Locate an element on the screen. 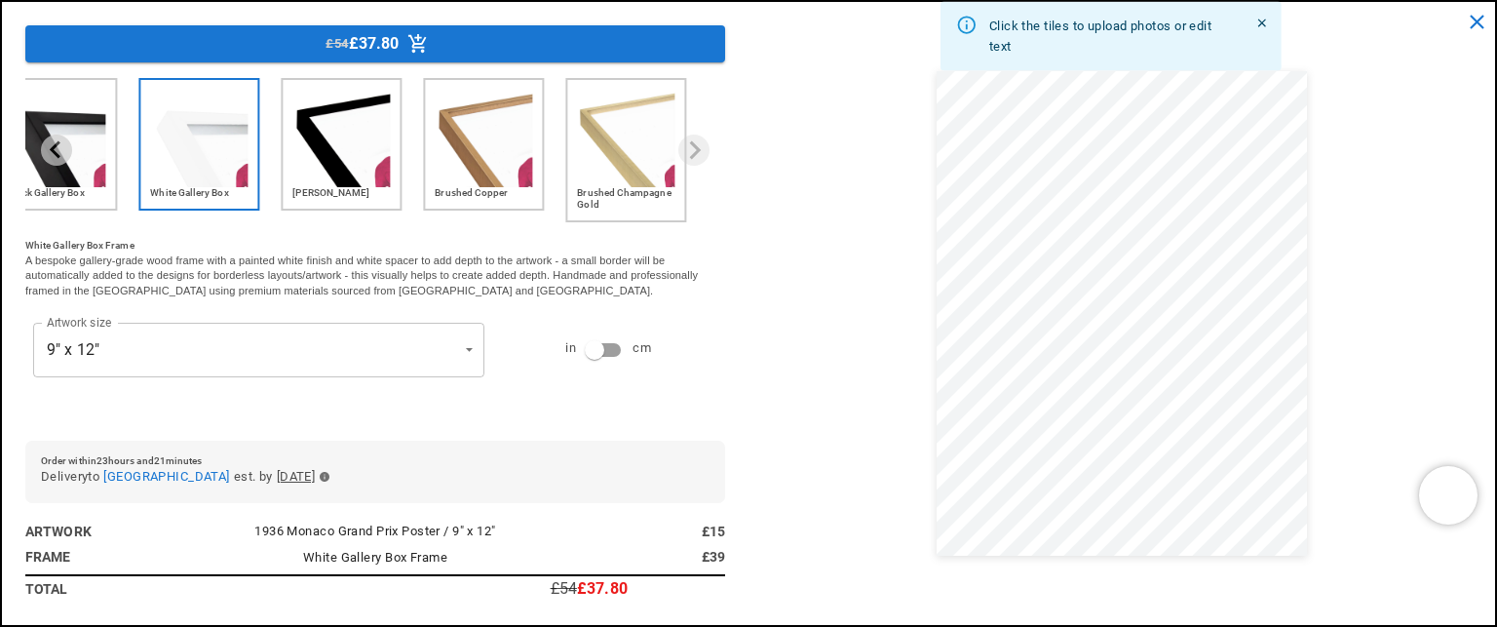 The width and height of the screenshot is (1497, 627). h6: Brushed Copper is located at coordinates (483, 193).